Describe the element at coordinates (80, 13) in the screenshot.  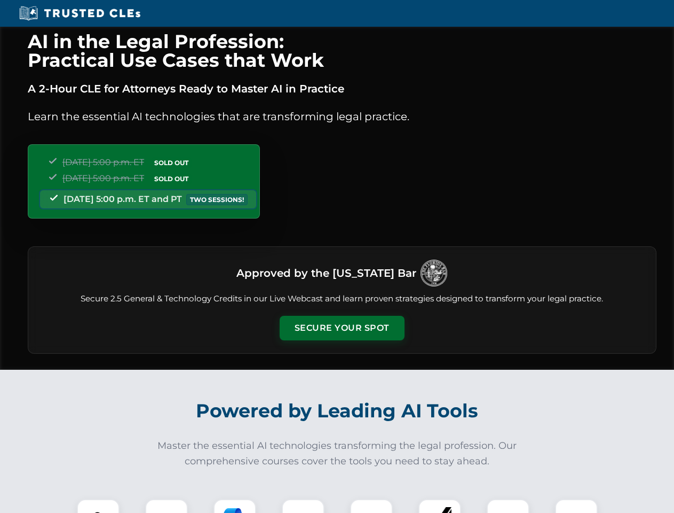
I see `img: Trusted CLEs` at that location.